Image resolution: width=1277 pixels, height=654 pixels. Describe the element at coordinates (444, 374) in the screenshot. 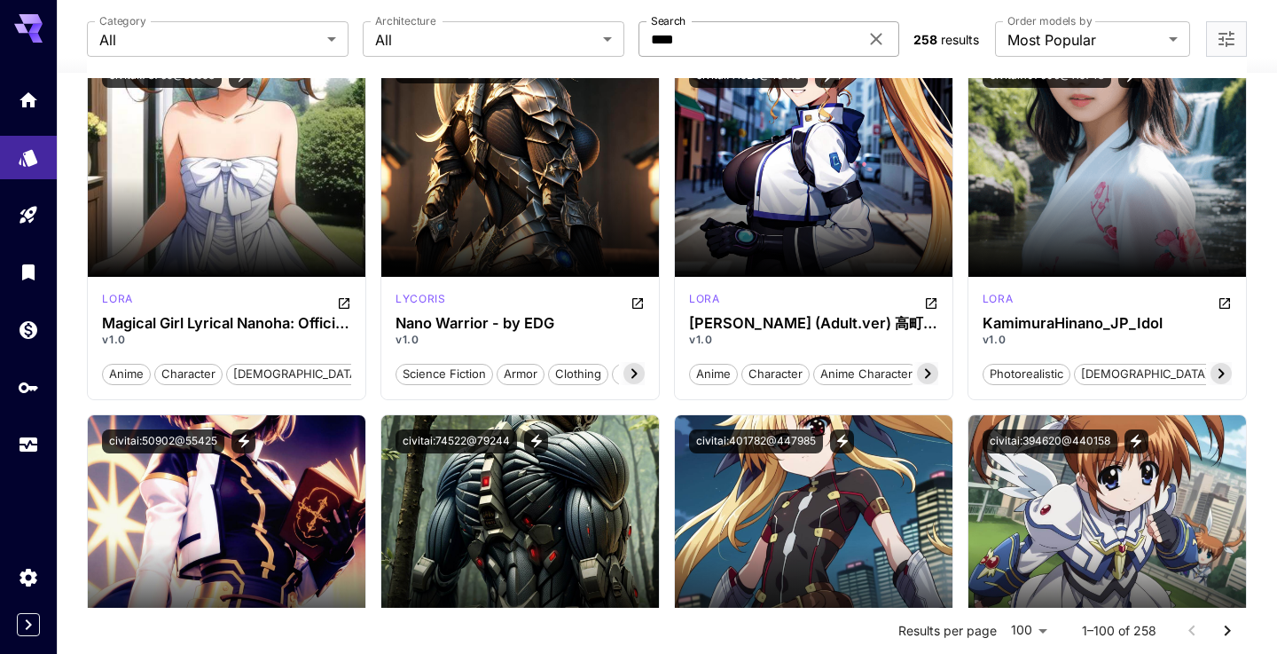

I see `span: science fiction` at that location.